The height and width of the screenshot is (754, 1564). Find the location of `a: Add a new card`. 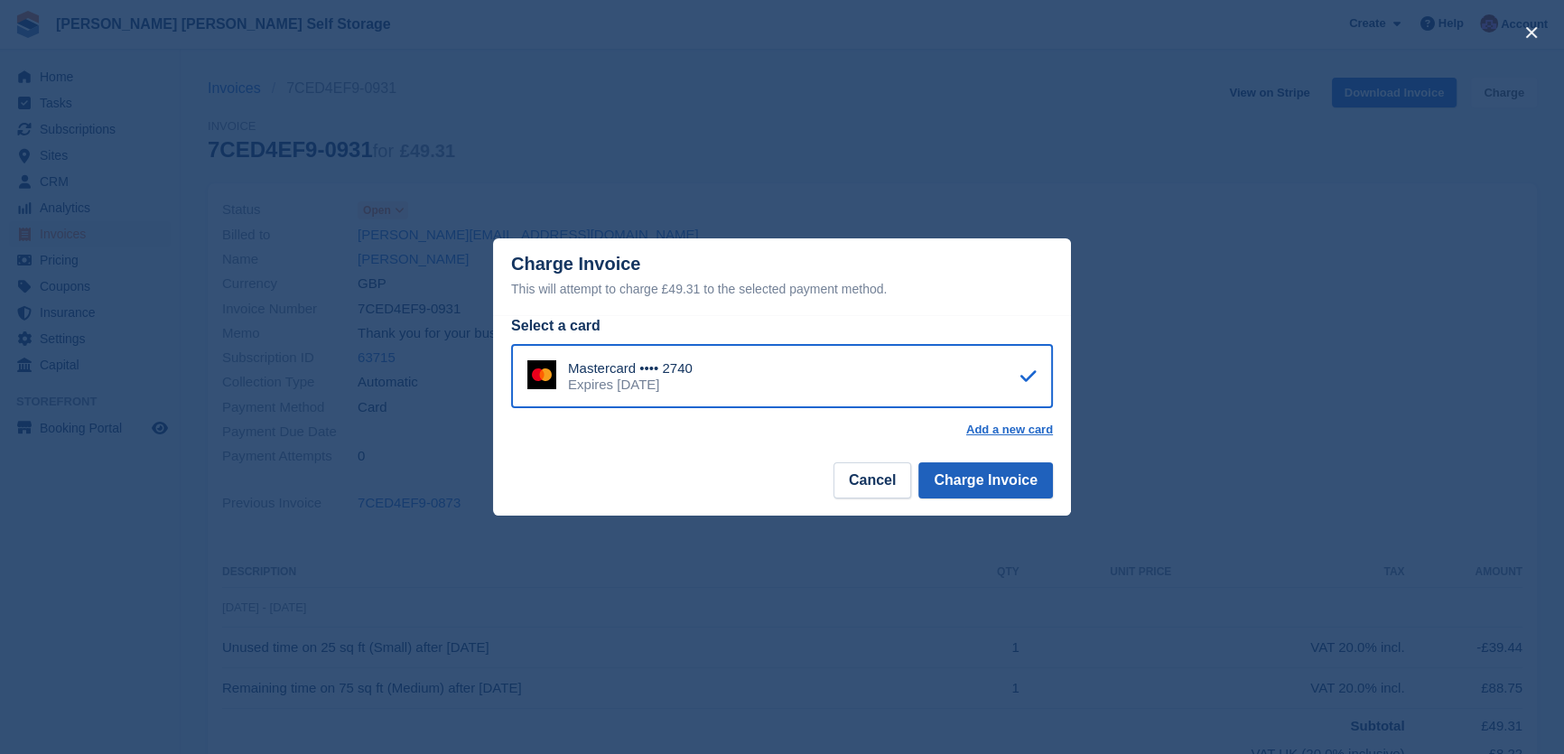

a: Add a new card is located at coordinates (1010, 430).